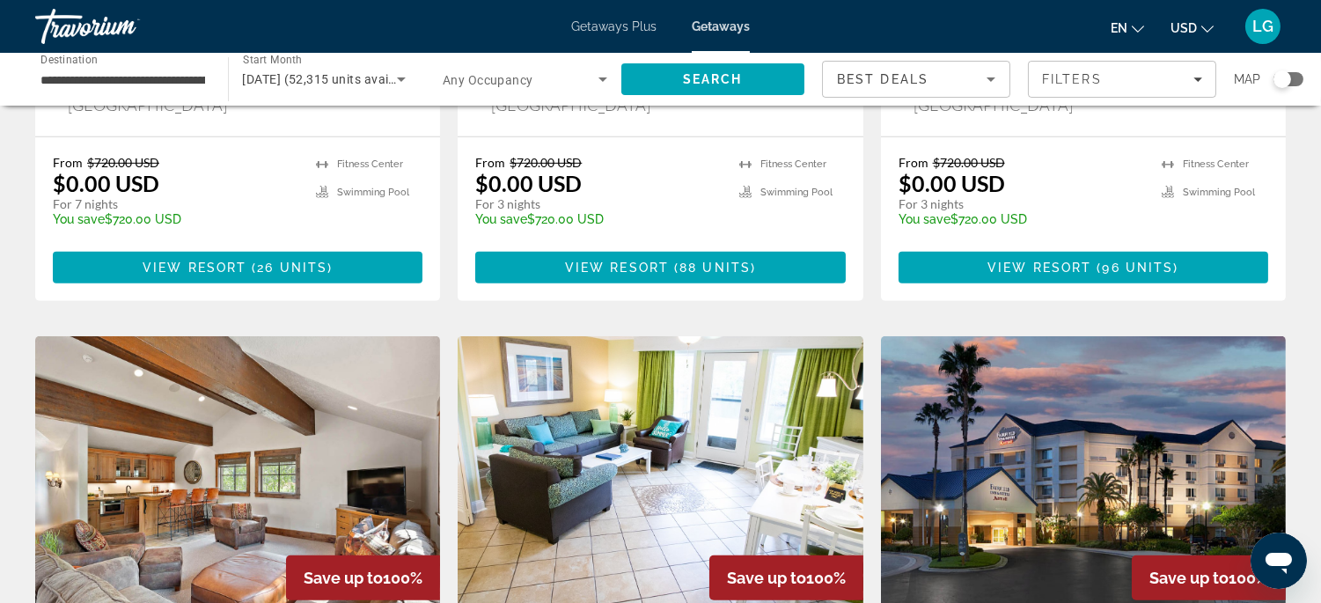 The height and width of the screenshot is (603, 1321). Describe the element at coordinates (721, 26) in the screenshot. I see `span: Getaways` at that location.